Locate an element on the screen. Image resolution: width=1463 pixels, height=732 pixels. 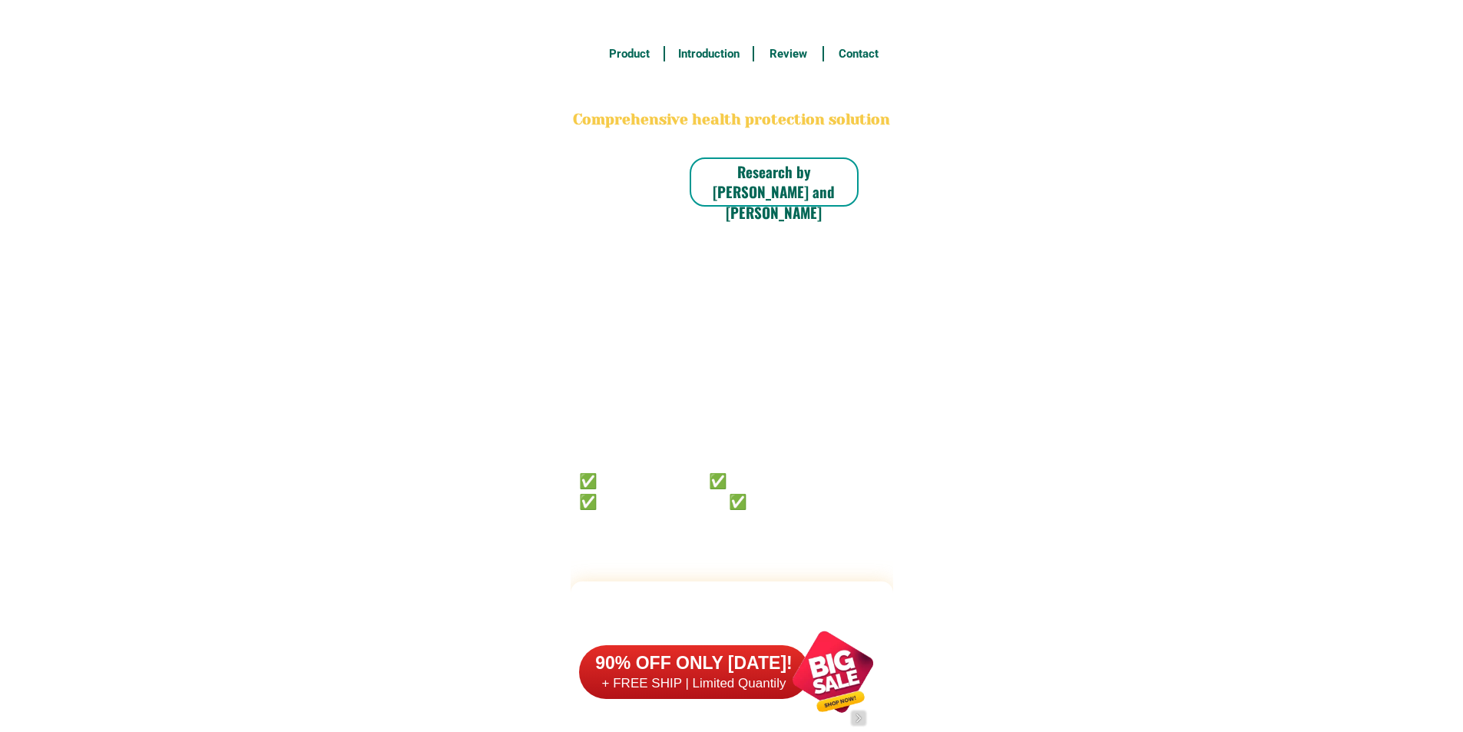
h6: Review is located at coordinates (789, 54).